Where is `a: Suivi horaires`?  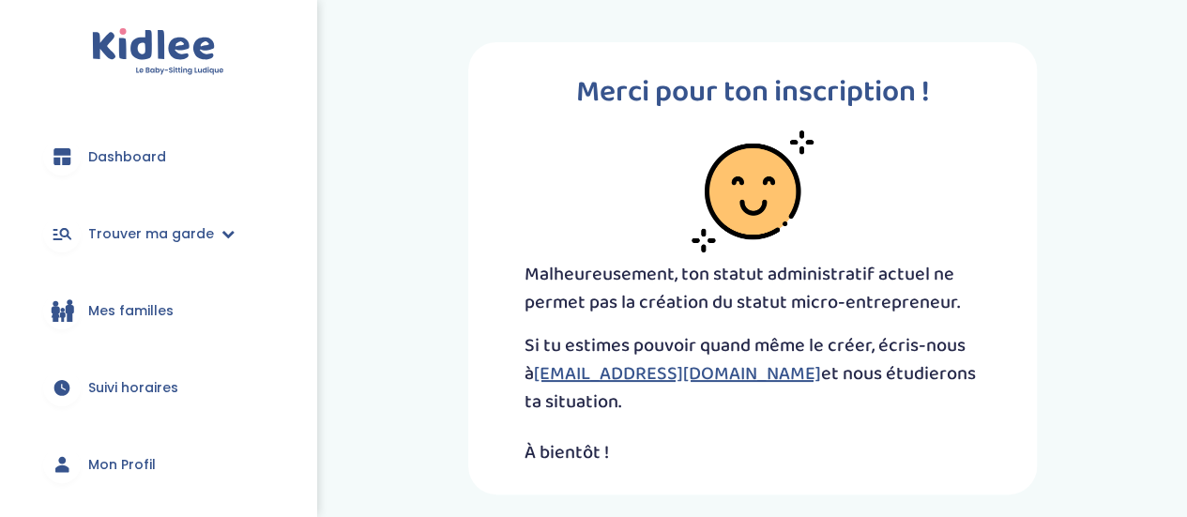
a: Suivi horaires is located at coordinates (158, 387).